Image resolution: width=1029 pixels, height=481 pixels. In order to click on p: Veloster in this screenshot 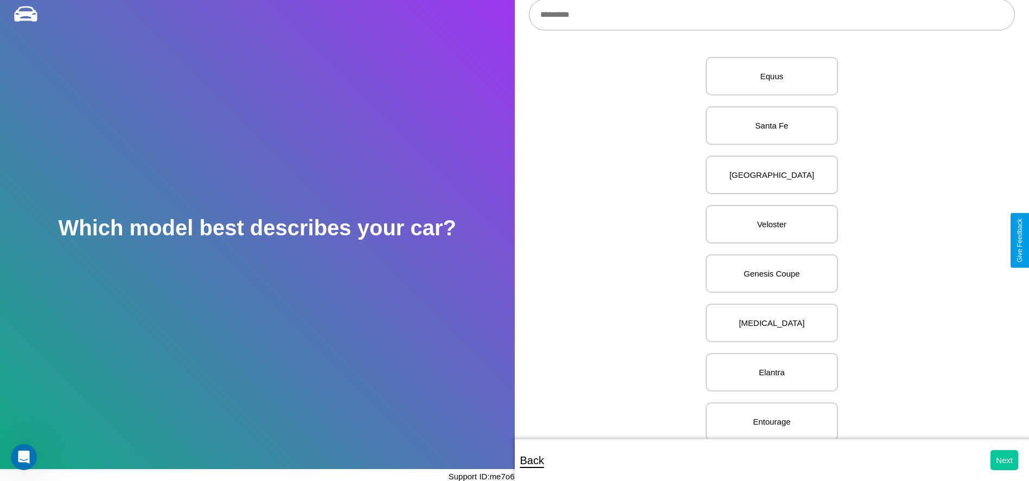, I will do `click(772, 224)`.